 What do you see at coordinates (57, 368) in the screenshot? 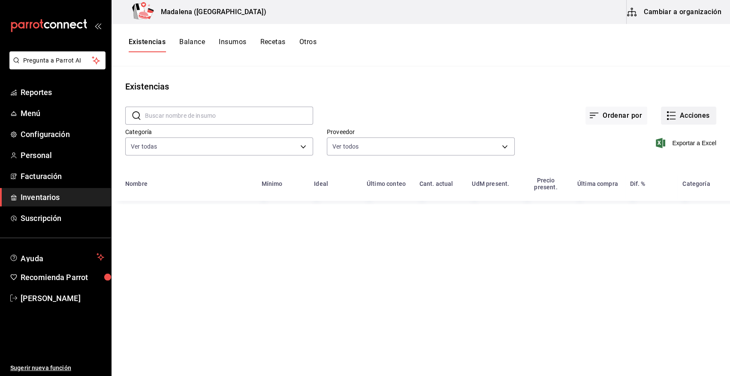
I see `span: Sugerir nueva función` at bounding box center [57, 368].